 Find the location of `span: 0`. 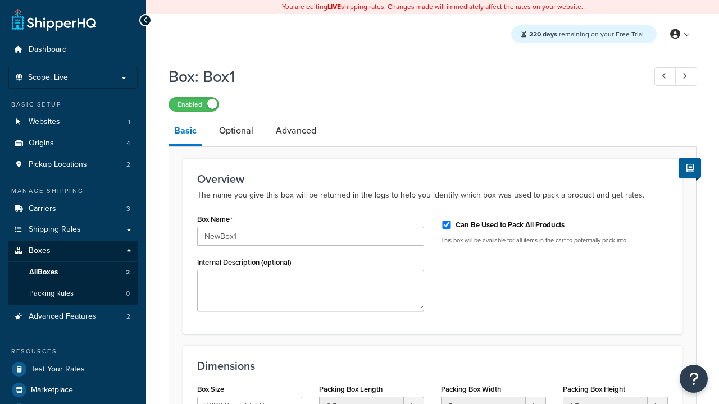

span: 0 is located at coordinates (127, 294).